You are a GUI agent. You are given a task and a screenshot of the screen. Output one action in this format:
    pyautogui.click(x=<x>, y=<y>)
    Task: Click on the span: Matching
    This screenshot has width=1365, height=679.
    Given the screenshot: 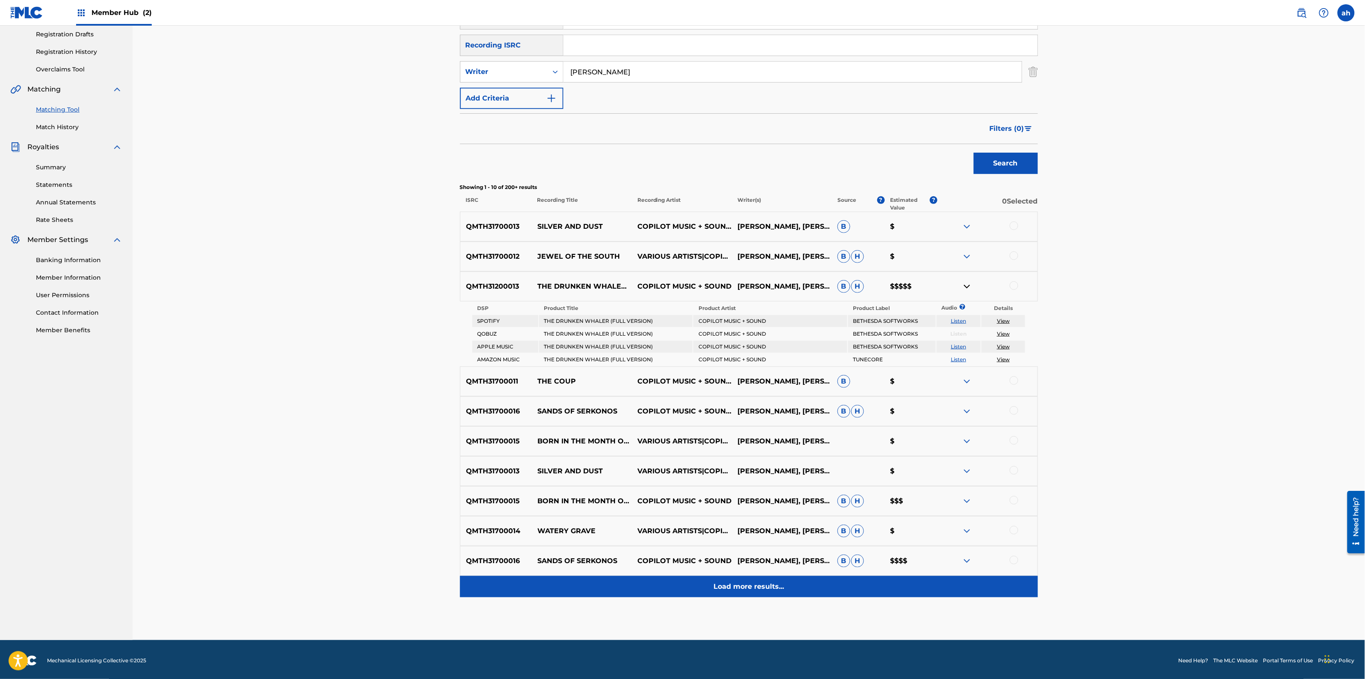 What is the action you would take?
    pyautogui.click(x=44, y=89)
    